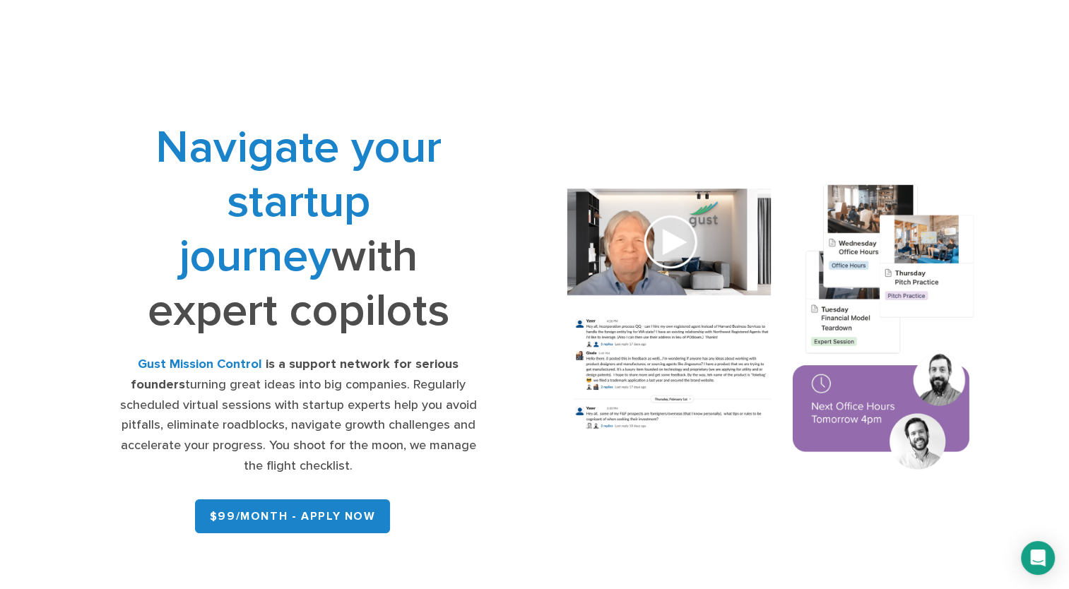  I want to click on strong: Gust Mission Control, so click(200, 364).